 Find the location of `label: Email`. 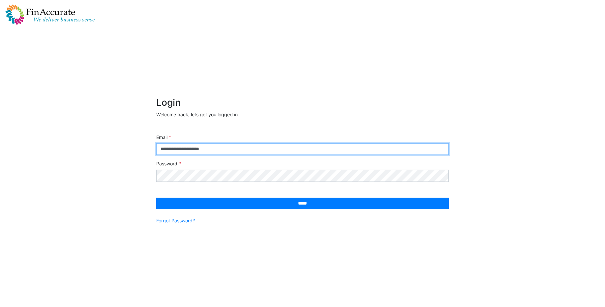

label: Email is located at coordinates (164, 137).